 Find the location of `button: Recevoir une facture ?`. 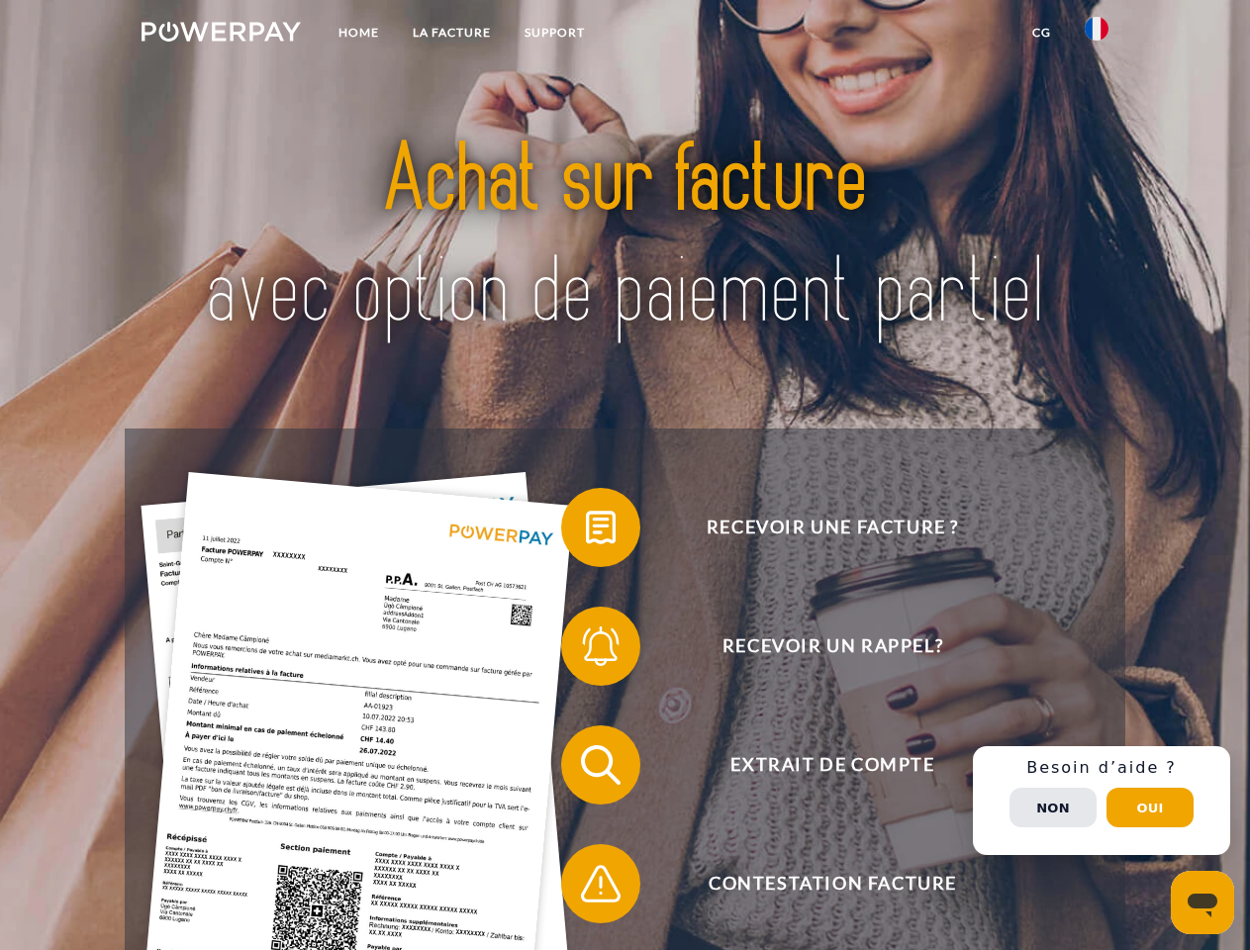

button: Recevoir une facture ? is located at coordinates (819, 528).